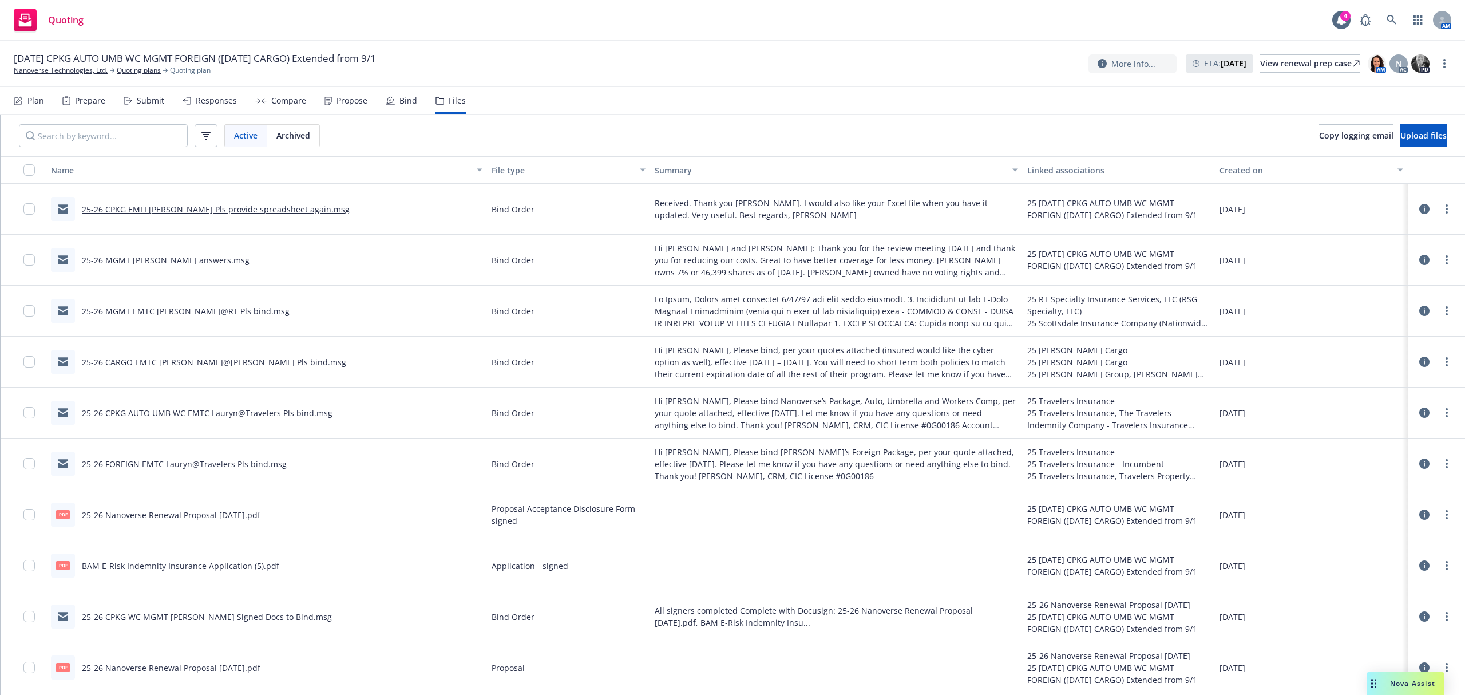 This screenshot has width=1465, height=695. I want to click on span: Copy logging email, so click(1356, 135).